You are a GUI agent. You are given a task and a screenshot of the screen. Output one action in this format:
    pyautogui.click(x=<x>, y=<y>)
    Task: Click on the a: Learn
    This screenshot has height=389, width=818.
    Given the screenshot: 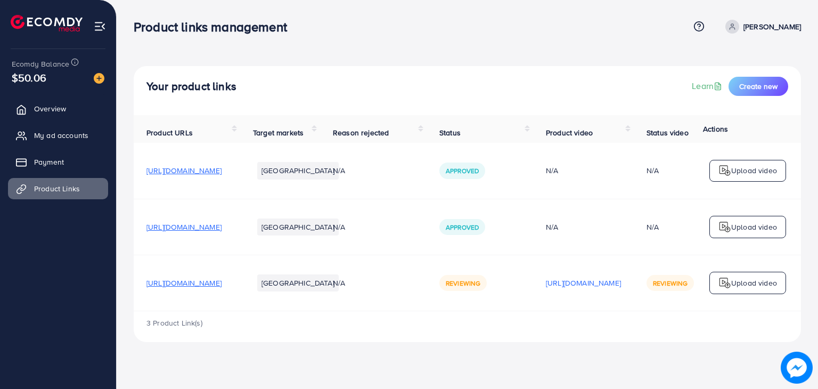 What is the action you would take?
    pyautogui.click(x=708, y=86)
    